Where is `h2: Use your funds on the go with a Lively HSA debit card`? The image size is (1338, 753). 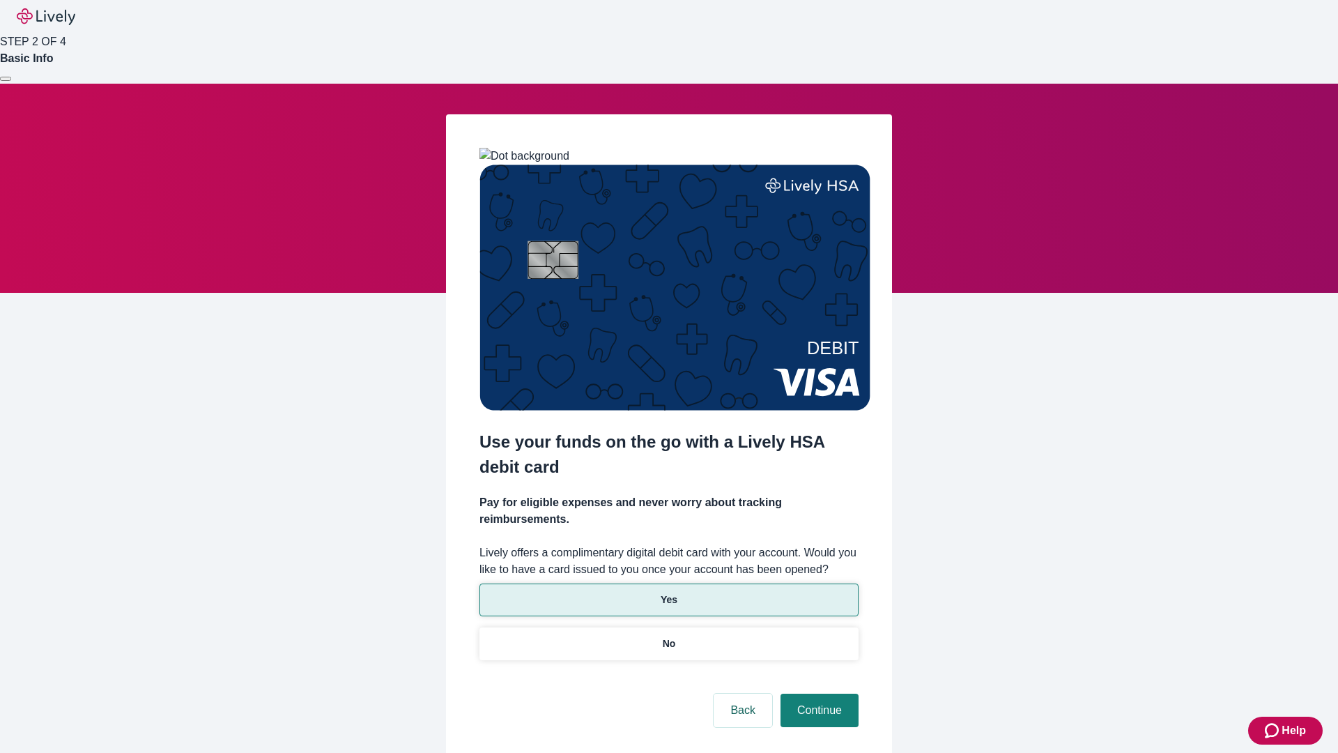
h2: Use your funds on the go with a Lively HSA debit card is located at coordinates (669, 454).